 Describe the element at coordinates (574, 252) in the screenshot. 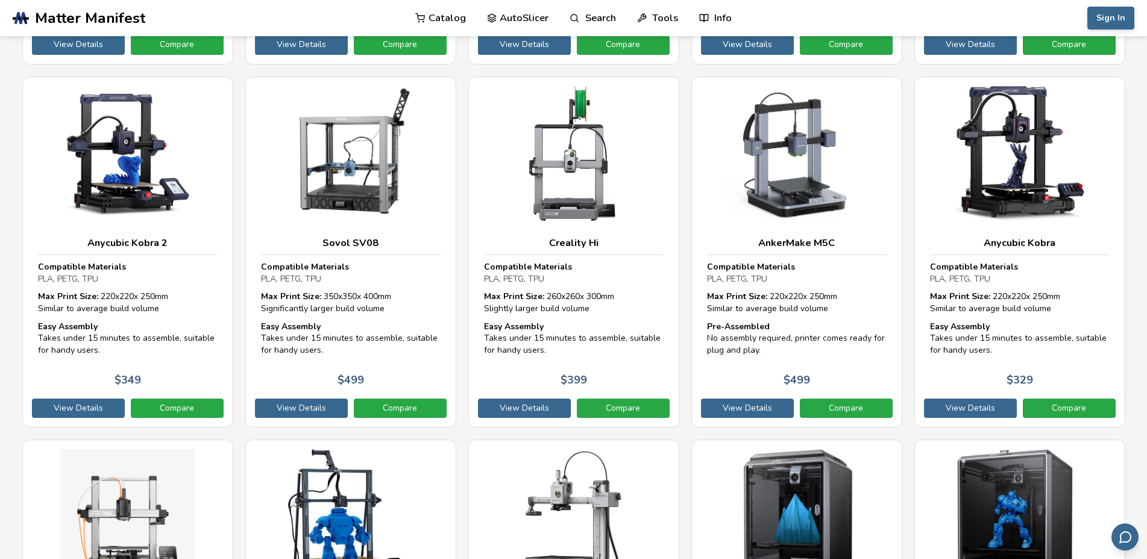

I see `a: Creality HiCompatible MaterialsPLA, PETG, TPUMax Print Size: 260x260x 300mmSlightly larger build ...` at that location.